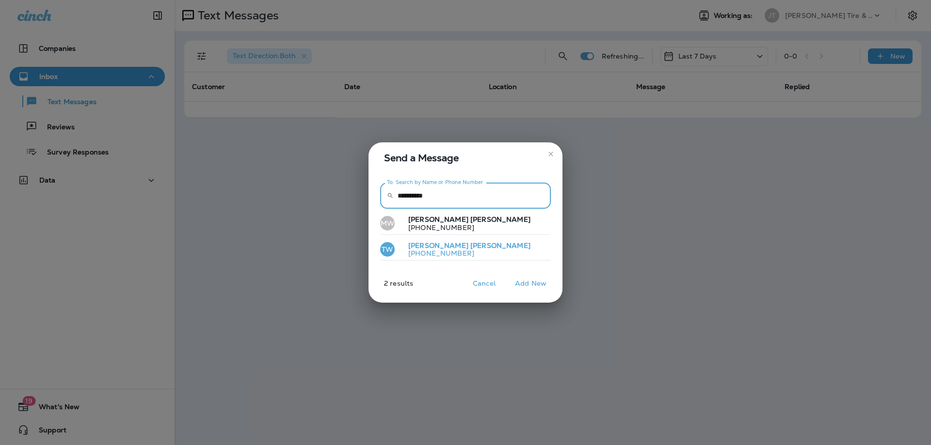 This screenshot has width=931, height=445. Describe the element at coordinates (387, 250) in the screenshot. I see `div: TW` at that location.